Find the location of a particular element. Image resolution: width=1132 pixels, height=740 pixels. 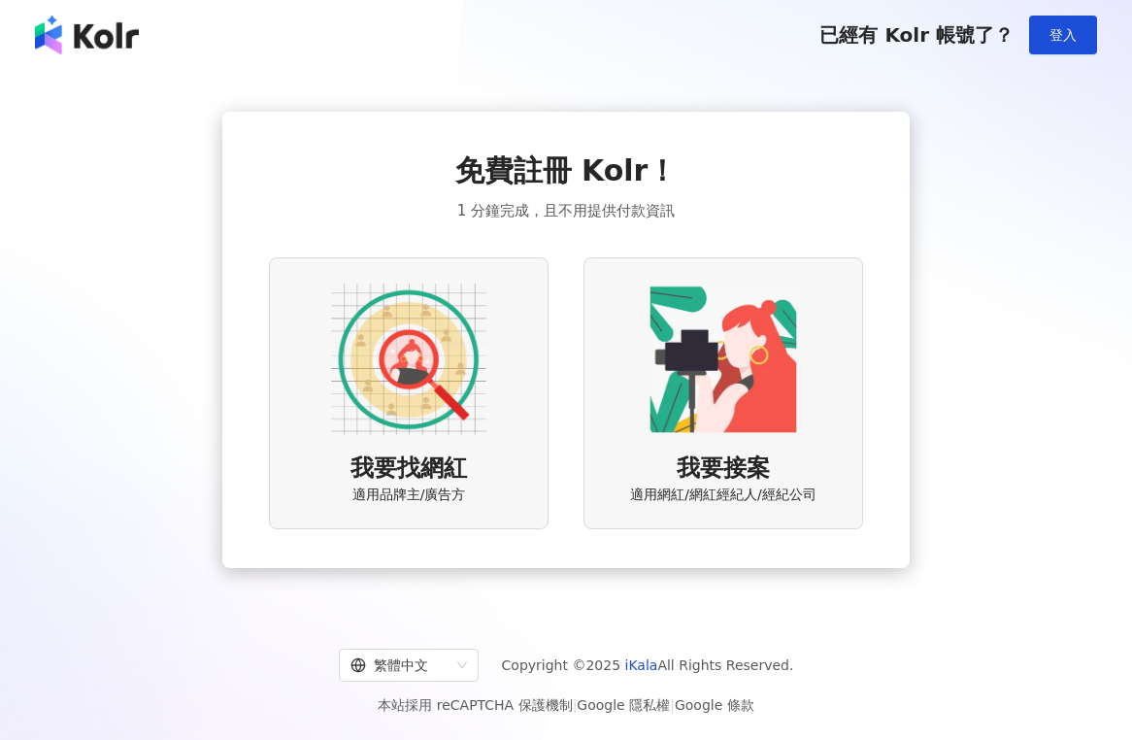

a: iKala is located at coordinates (642, 665).